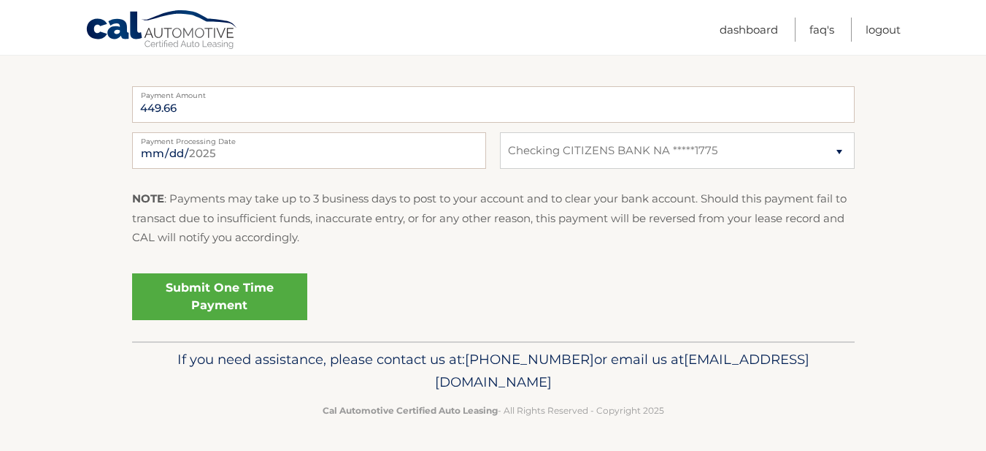  Describe the element at coordinates (494, 218) in the screenshot. I see `p: : Payments may take up to 3 business days to post to your account and to clear your bank account....` at that location.